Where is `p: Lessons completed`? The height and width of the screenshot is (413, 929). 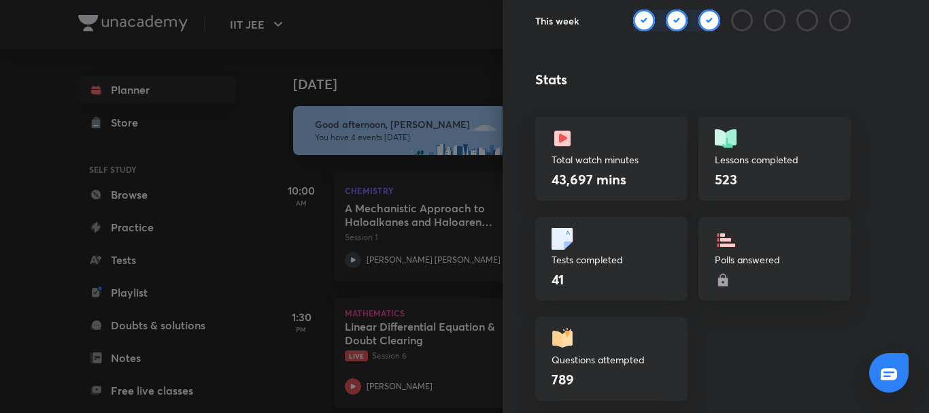
p: Lessons completed is located at coordinates (774, 159).